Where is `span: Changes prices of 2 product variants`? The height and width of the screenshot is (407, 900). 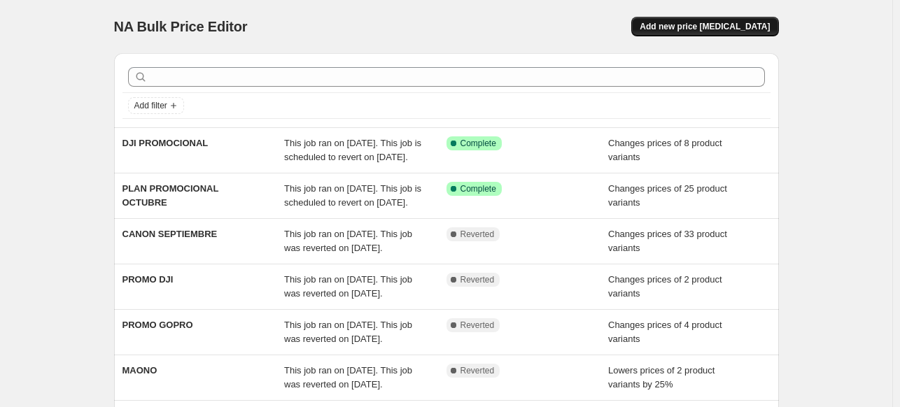
span: Changes prices of 2 product variants is located at coordinates (665, 286).